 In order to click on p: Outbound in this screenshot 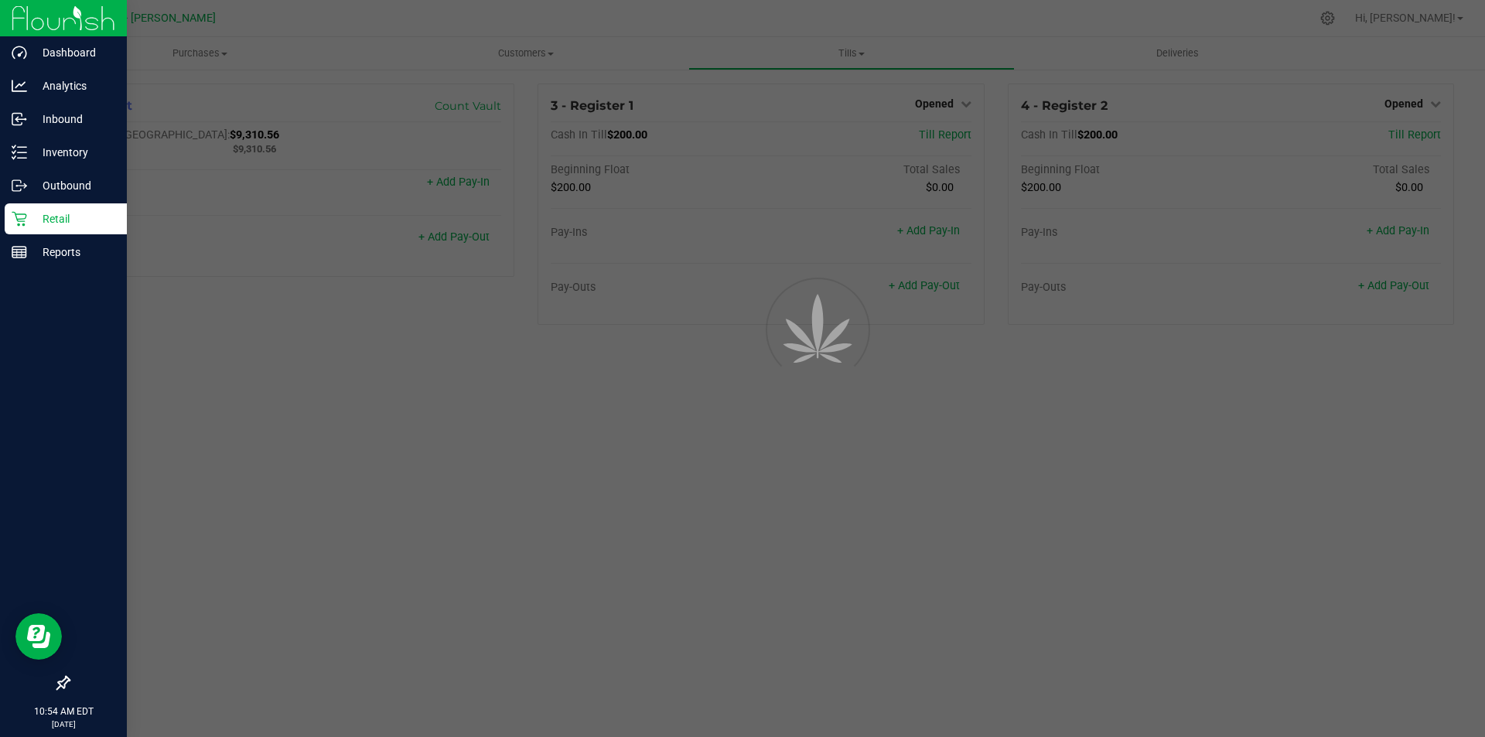, I will do `click(73, 186)`.